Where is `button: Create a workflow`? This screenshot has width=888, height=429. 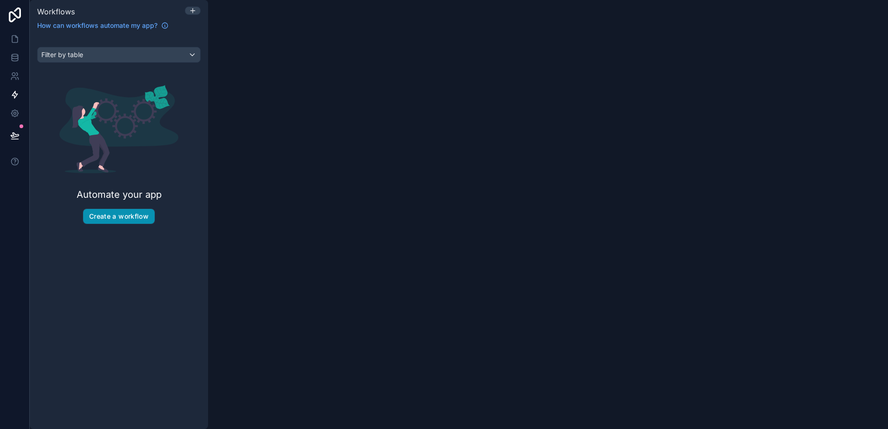
button: Create a workflow is located at coordinates (119, 217).